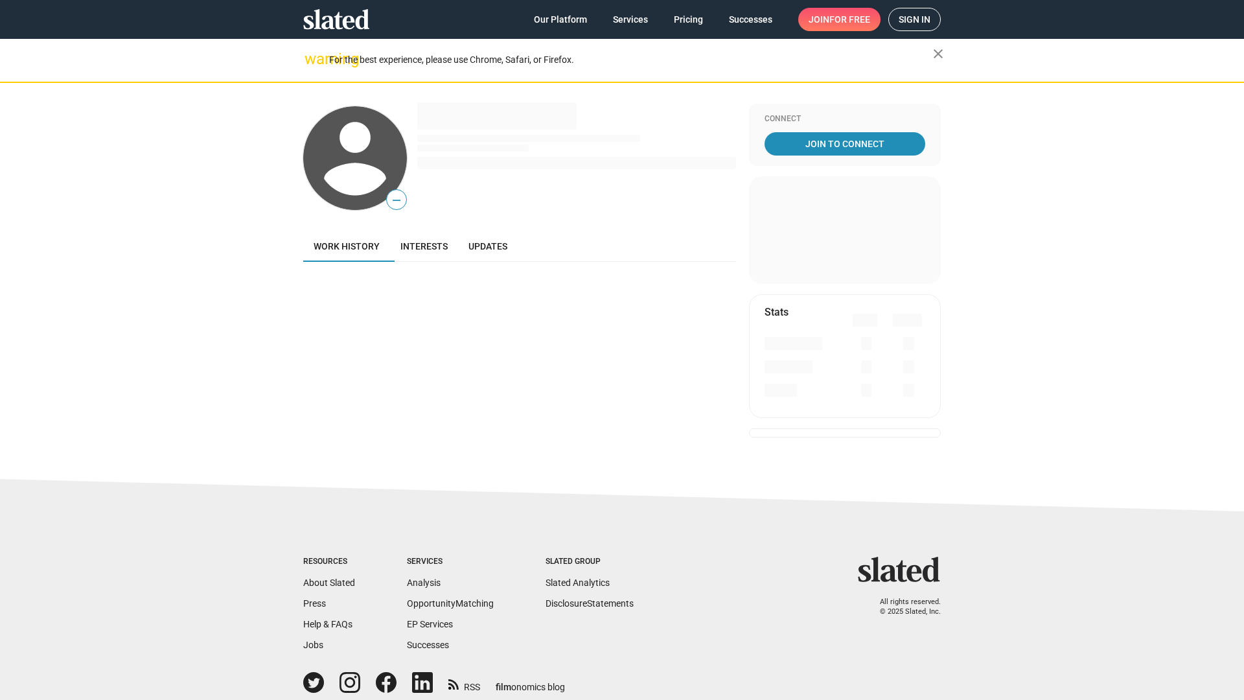  What do you see at coordinates (488, 246) in the screenshot?
I see `span: Updates` at bounding box center [488, 246].